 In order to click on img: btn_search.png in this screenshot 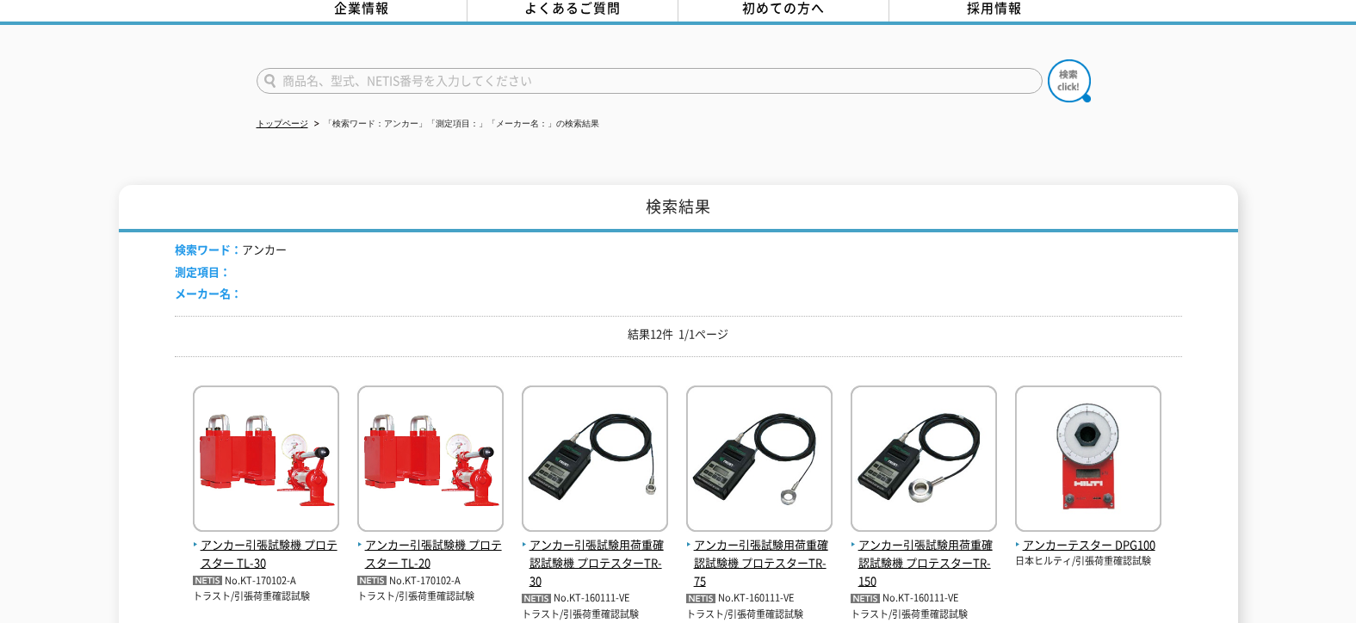, I will do `click(1070, 81)`.